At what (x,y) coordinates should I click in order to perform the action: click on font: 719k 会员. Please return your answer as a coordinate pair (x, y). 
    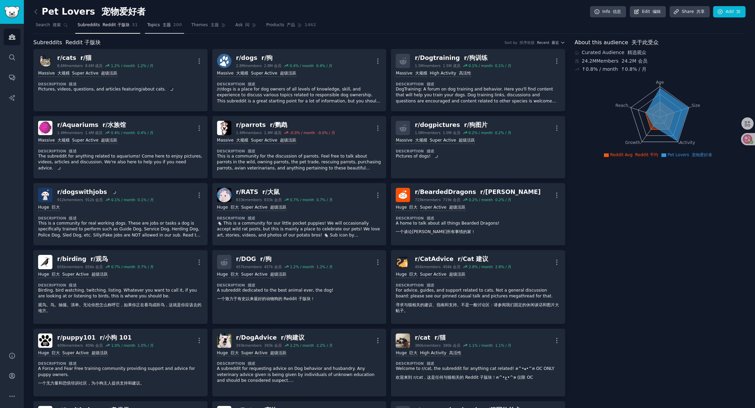
    Looking at the image, I should click on (451, 200).